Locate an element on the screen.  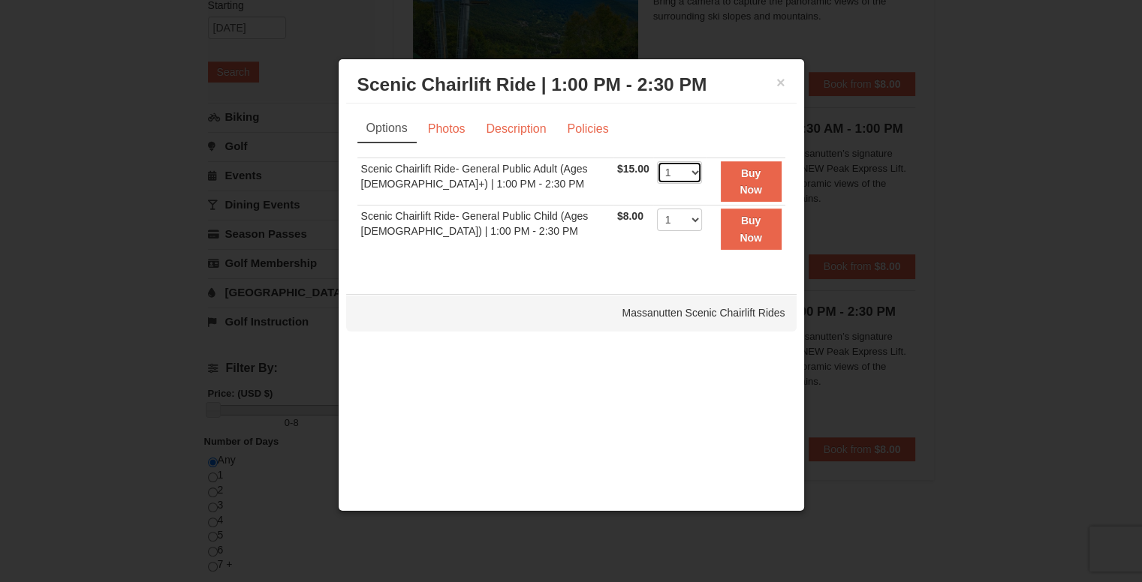
a: Photos is located at coordinates (447, 129).